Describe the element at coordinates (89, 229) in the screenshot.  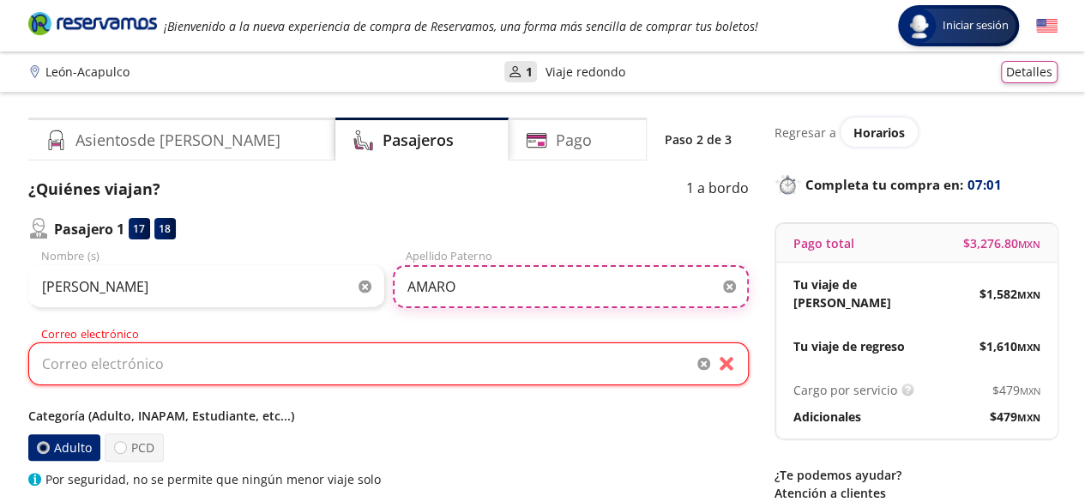
I see `p: Pasajero 1` at that location.